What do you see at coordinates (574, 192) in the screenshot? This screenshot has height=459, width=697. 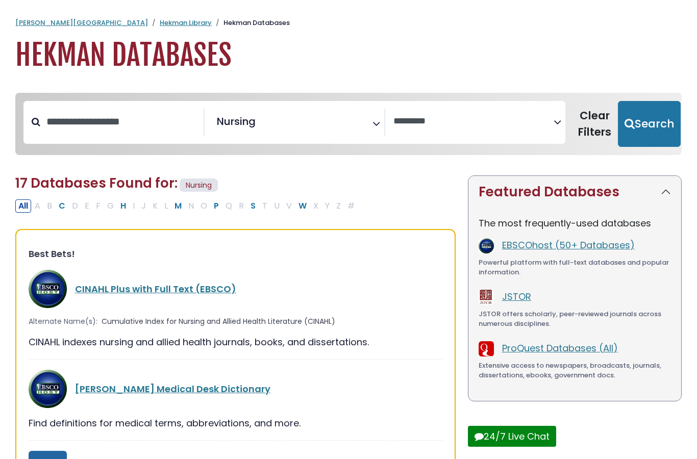 I see `button: Featured Databases` at bounding box center [574, 192].